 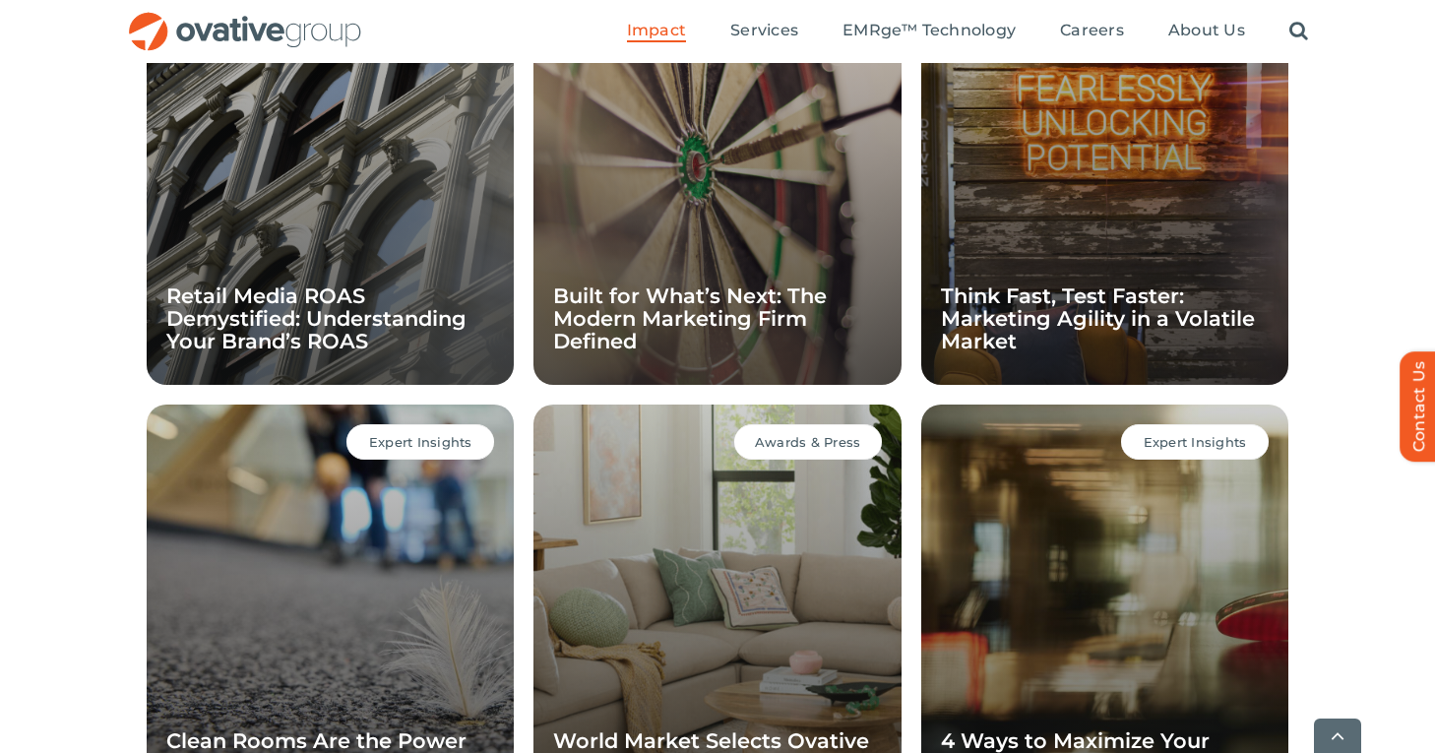 What do you see at coordinates (1206, 31) in the screenshot?
I see `a: About Us` at bounding box center [1206, 31].